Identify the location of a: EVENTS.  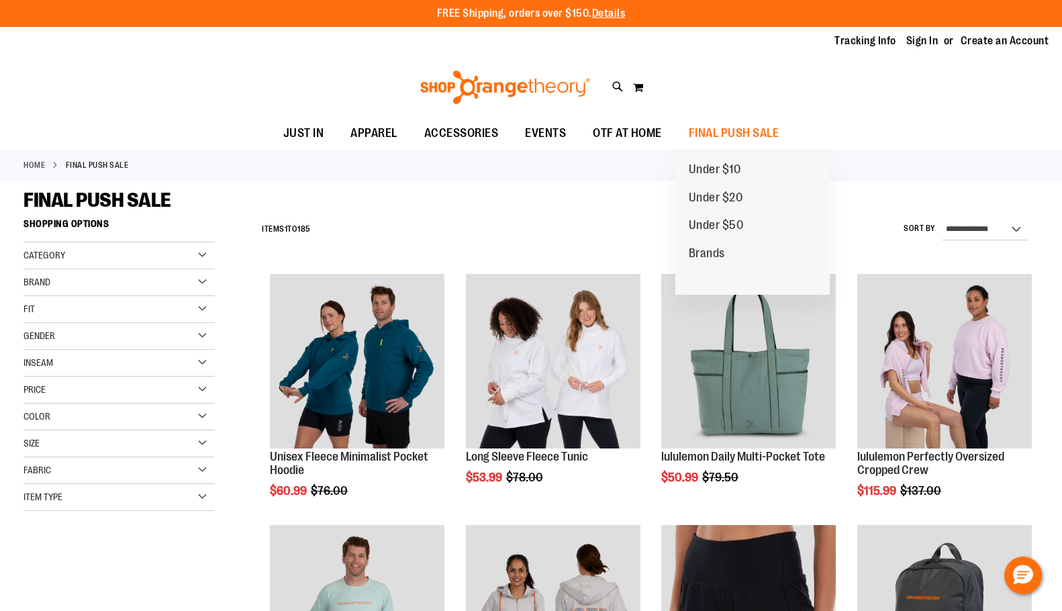
(545, 134).